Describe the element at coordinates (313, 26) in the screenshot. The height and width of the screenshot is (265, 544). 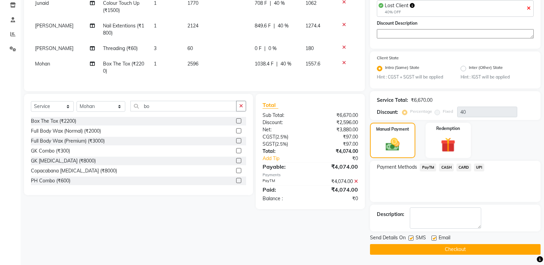
I see `span: 1274.4` at that location.